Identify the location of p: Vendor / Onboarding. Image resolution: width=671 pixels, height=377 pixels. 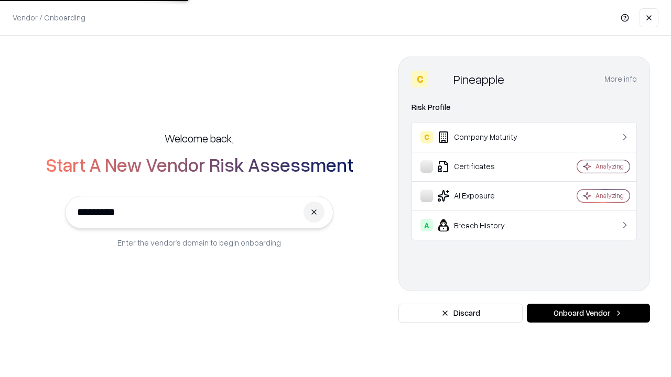
(49, 17).